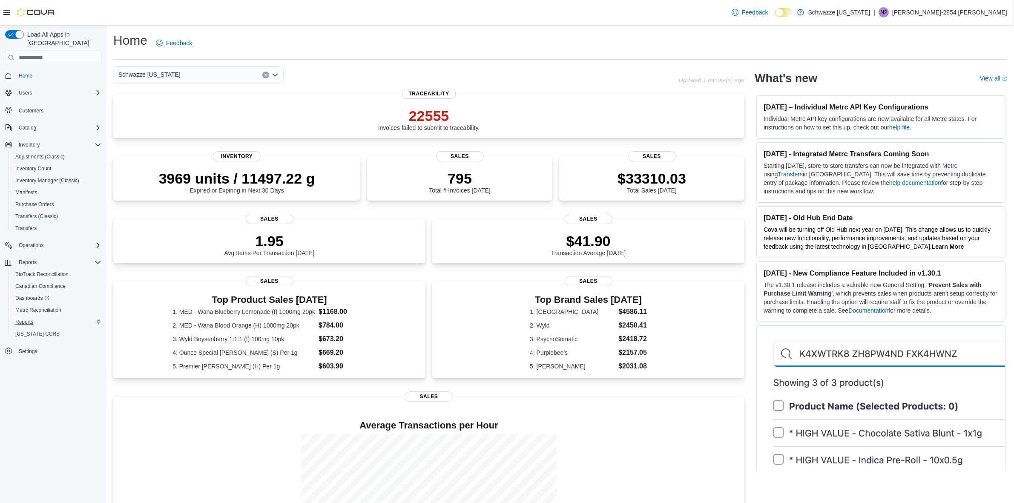 Image resolution: width=1014 pixels, height=503 pixels. I want to click on input: Dark Mode, so click(784, 12).